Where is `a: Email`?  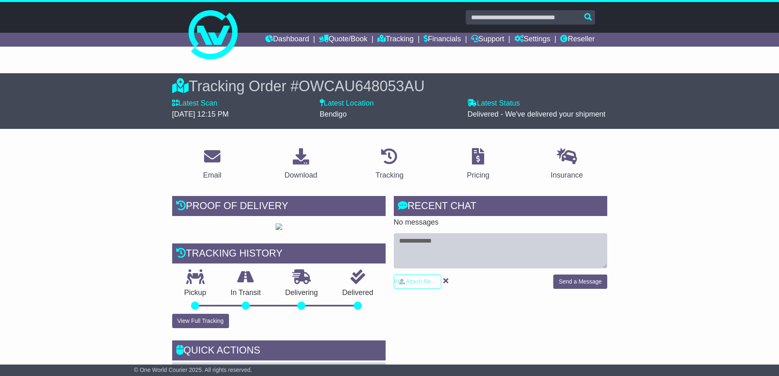
a: Email is located at coordinates (212, 164).